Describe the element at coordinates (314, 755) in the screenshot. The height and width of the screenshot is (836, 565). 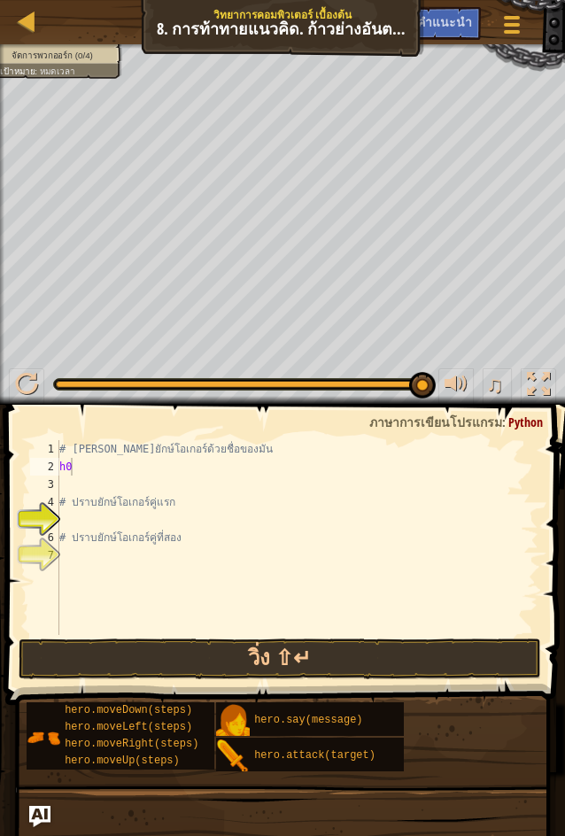
I see `span: hero.attack(target)` at that location.